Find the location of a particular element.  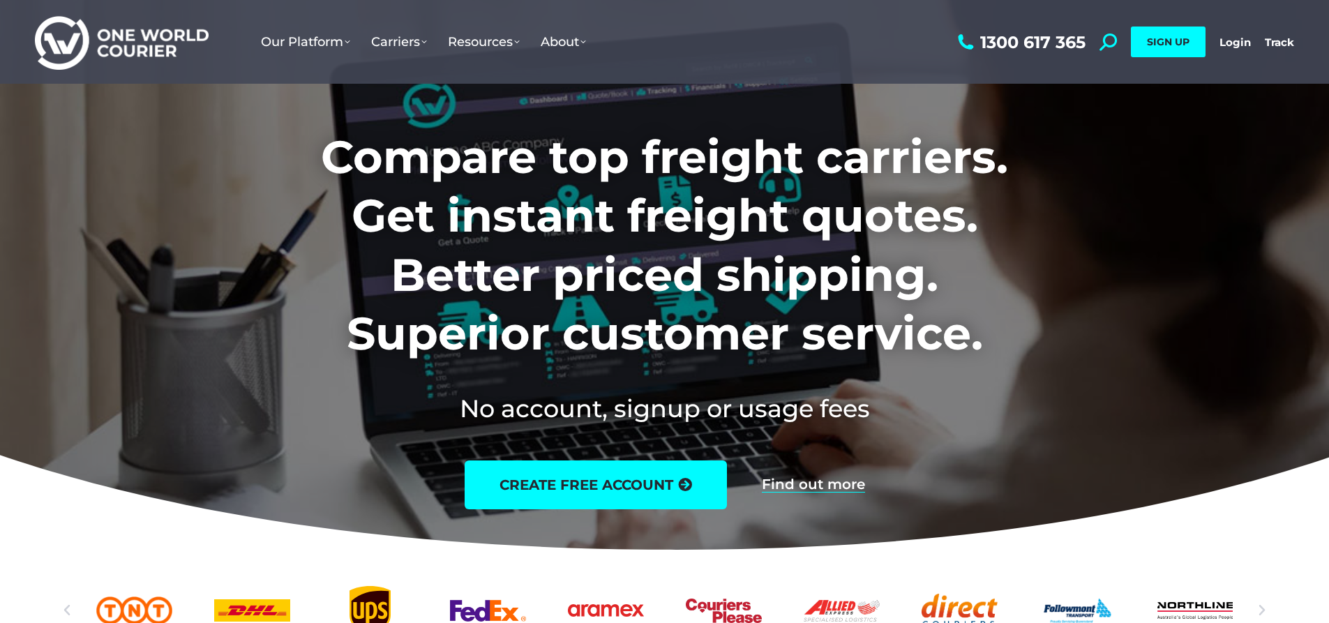

span: SIGN UP is located at coordinates (1168, 42).